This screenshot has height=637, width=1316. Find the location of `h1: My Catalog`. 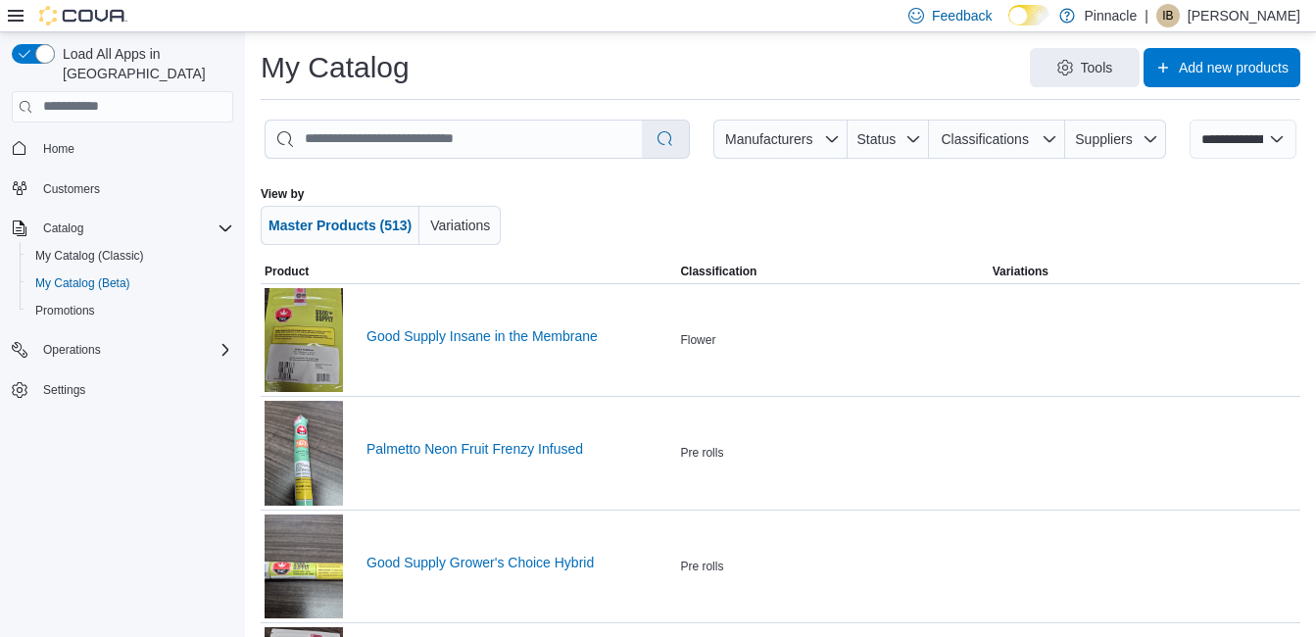

h1: My Catalog is located at coordinates (335, 68).